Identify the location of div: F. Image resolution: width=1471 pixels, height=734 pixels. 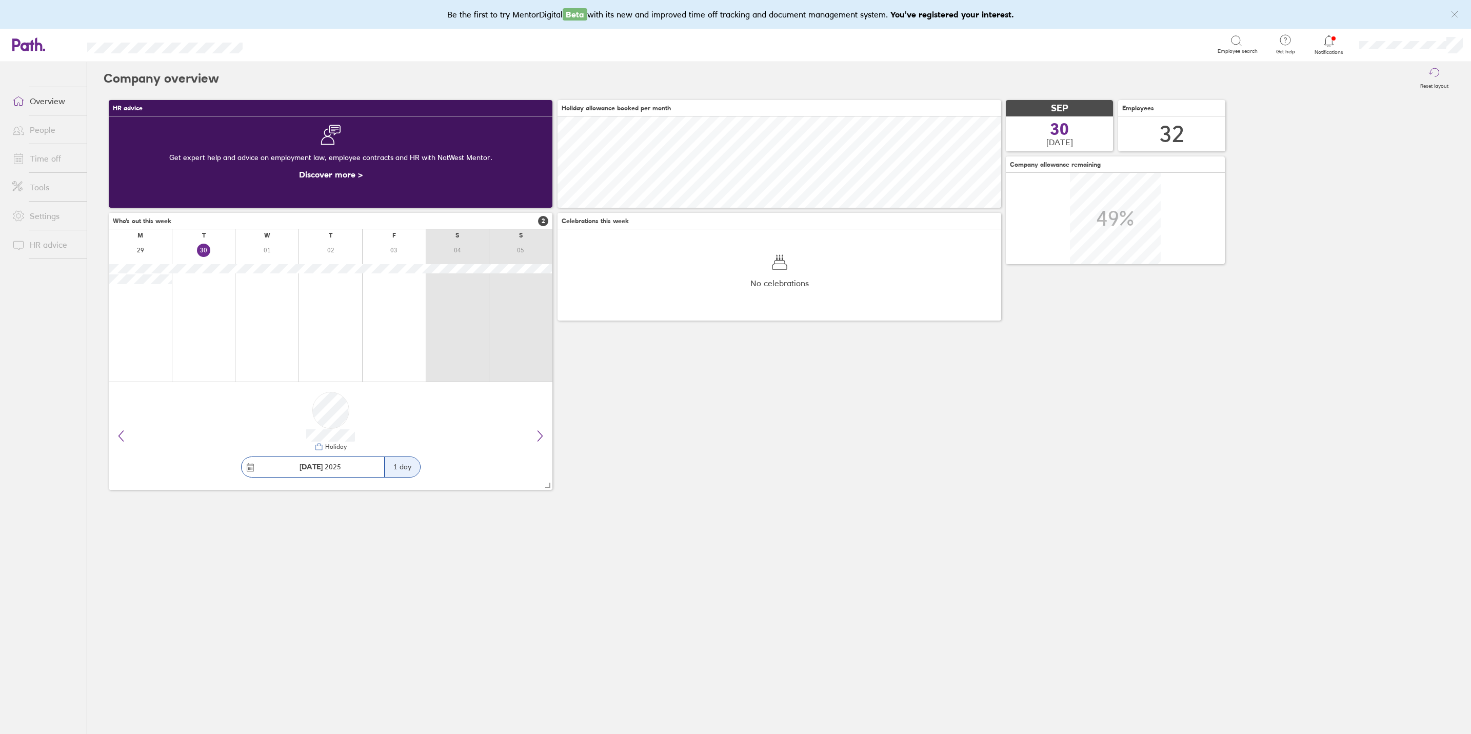
(394, 235).